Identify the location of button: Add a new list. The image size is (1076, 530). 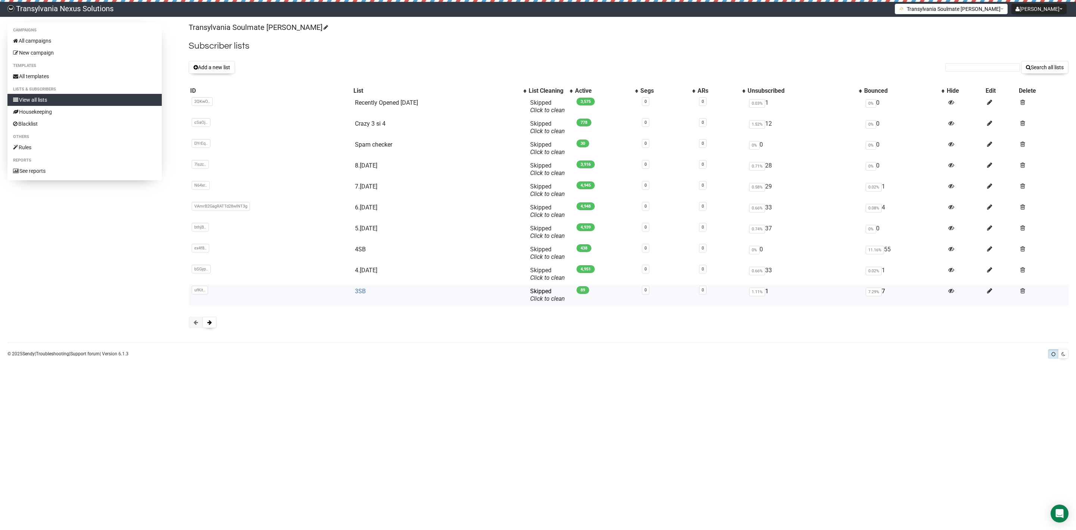
(212, 67).